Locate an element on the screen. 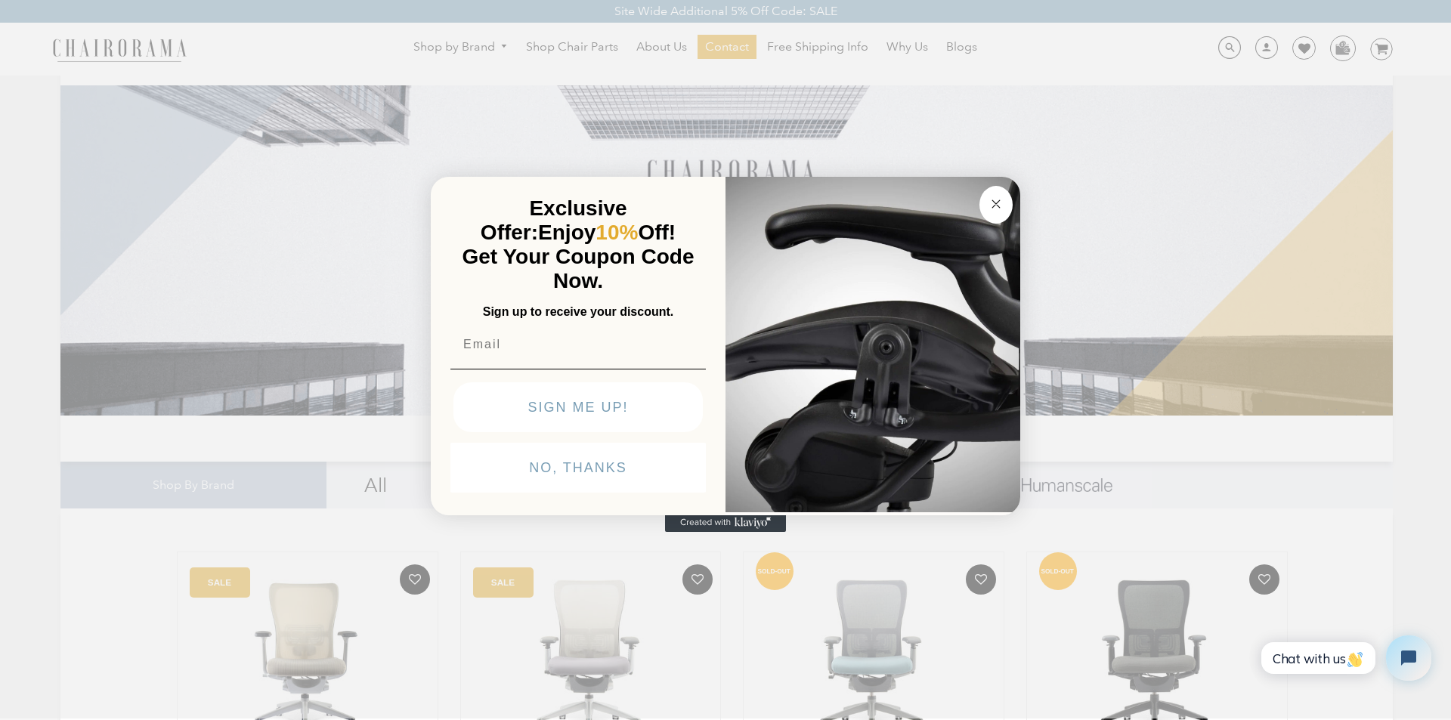 The height and width of the screenshot is (720, 1451). button: Chat with us👋 is located at coordinates (69, 36).